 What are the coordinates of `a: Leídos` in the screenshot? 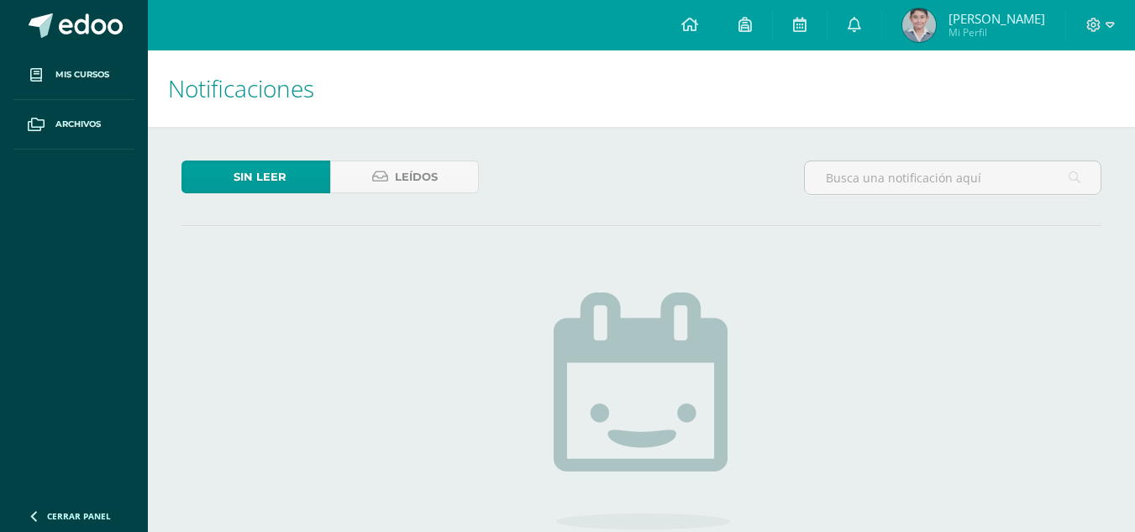 It's located at (404, 176).